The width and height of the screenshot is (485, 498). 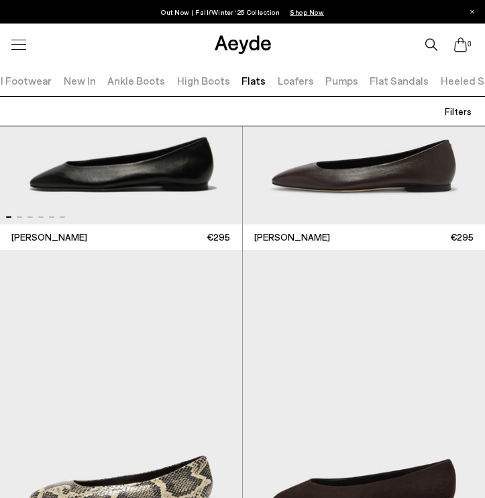 I want to click on a: New In, so click(x=80, y=80).